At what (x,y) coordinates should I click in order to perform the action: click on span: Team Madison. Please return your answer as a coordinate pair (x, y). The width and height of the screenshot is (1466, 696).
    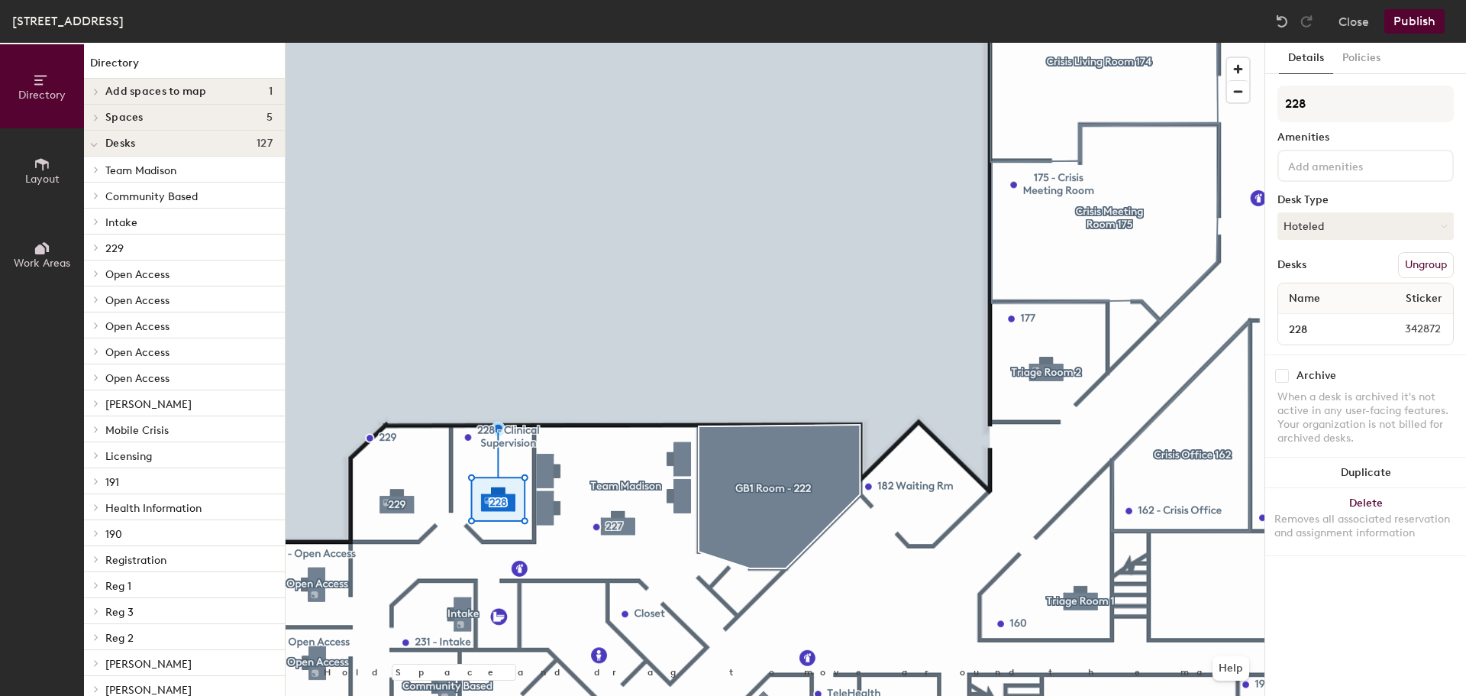
    Looking at the image, I should click on (140, 170).